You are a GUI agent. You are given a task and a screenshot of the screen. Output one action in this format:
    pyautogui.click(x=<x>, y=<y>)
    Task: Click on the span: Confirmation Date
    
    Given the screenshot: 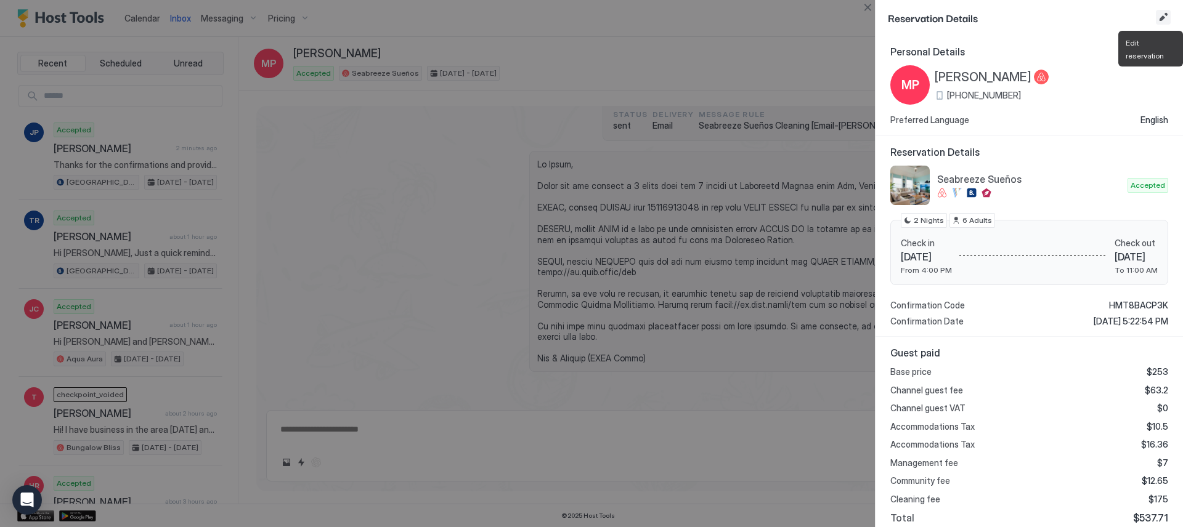 What is the action you would take?
    pyautogui.click(x=926, y=322)
    